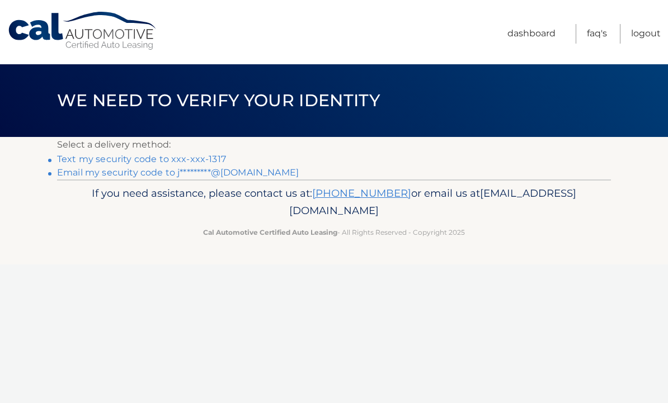 The width and height of the screenshot is (668, 403). What do you see at coordinates (270, 232) in the screenshot?
I see `strong: Cal Automotive Certified Auto Leasing` at bounding box center [270, 232].